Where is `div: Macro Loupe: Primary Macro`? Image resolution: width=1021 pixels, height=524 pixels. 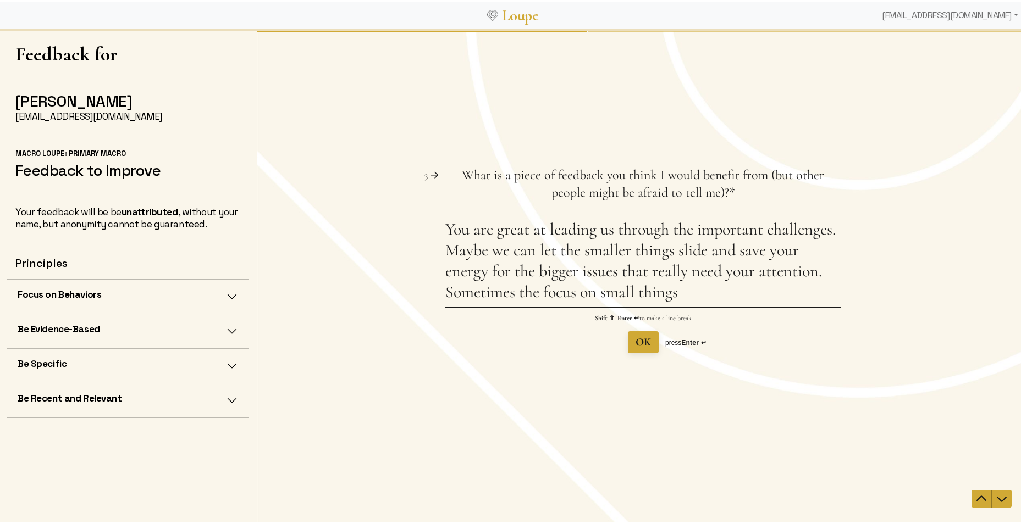 div: Macro Loupe: Primary Macro is located at coordinates (128, 152).